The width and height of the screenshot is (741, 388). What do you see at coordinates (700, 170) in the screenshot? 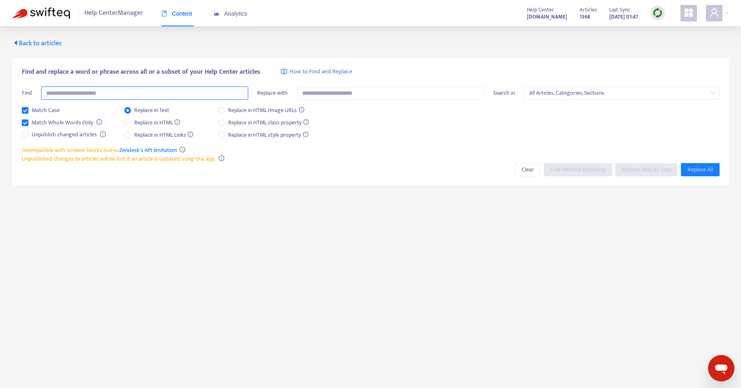
I see `button: Replace All` at bounding box center [700, 170].